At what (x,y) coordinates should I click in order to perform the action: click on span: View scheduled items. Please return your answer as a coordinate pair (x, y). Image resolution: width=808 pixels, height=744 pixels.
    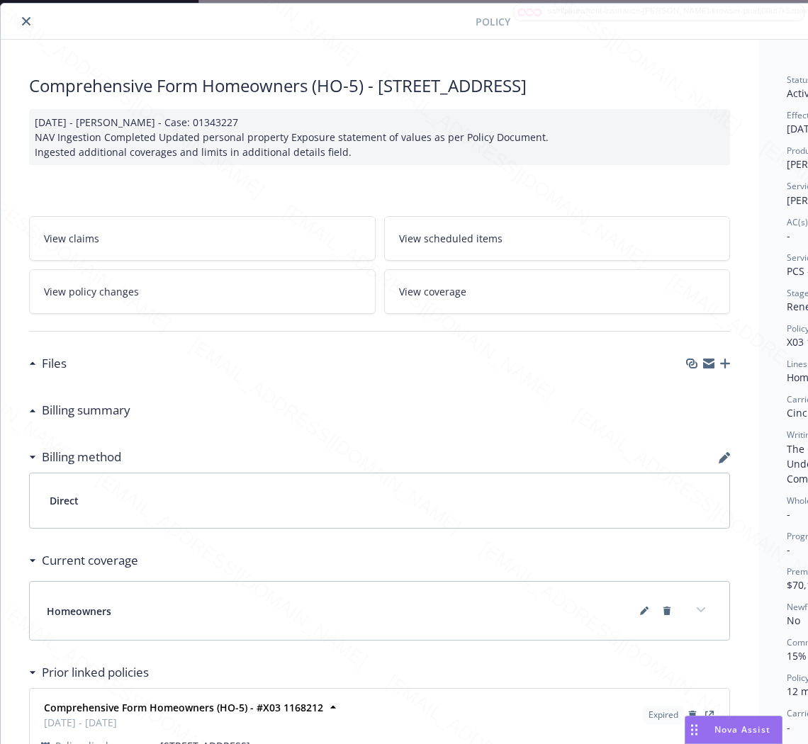
    Looking at the image, I should click on (451, 238).